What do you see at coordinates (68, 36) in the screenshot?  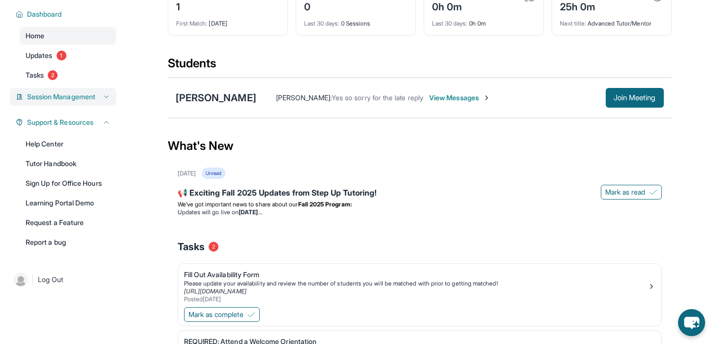 I see `a: Home` at bounding box center [68, 36].